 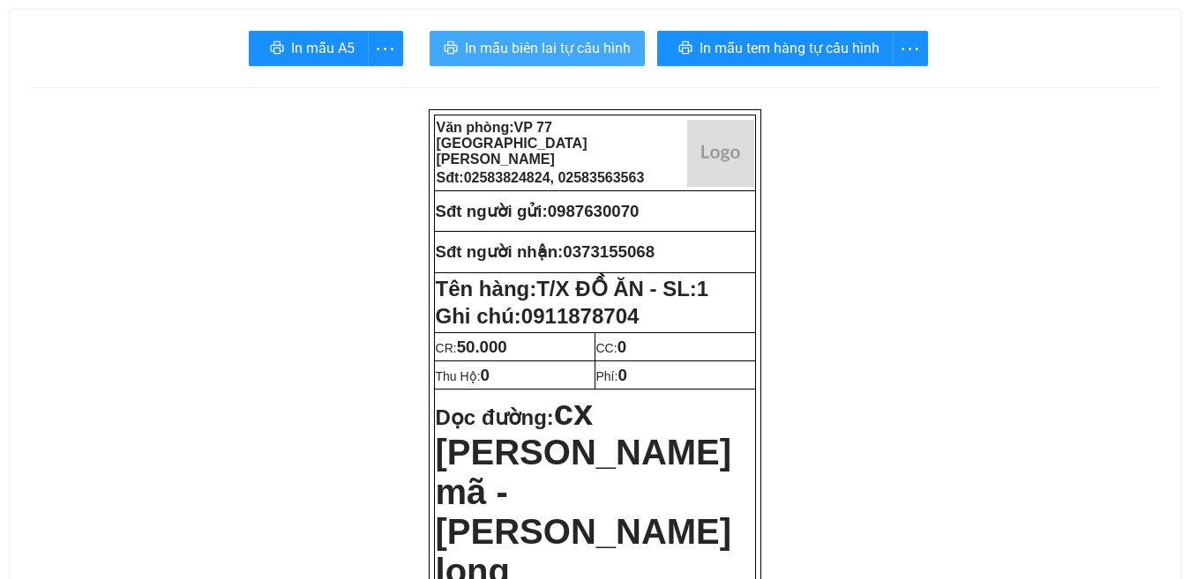 What do you see at coordinates (579, 316) in the screenshot?
I see `span: 0911878704` at bounding box center [579, 316].